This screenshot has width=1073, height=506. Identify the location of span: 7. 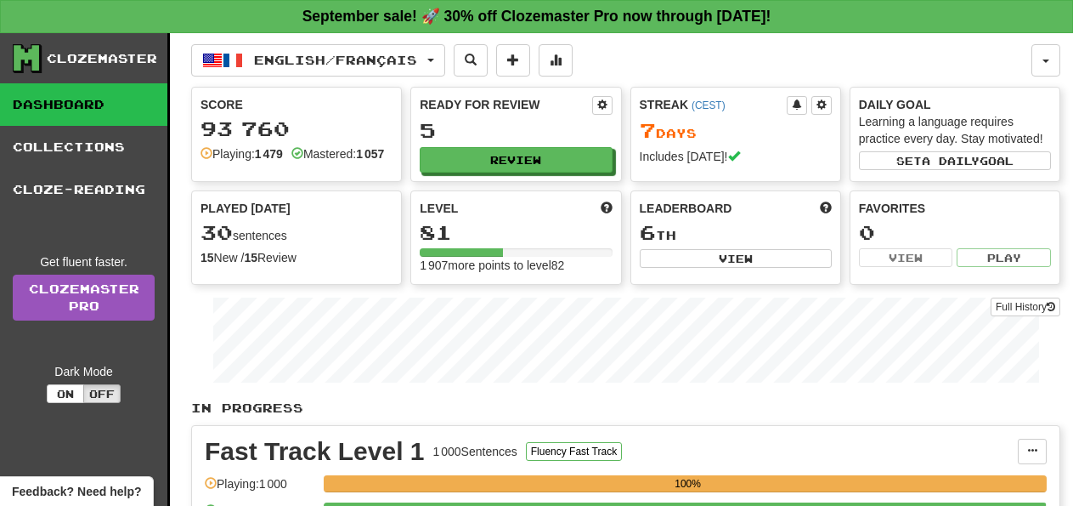
(647, 130).